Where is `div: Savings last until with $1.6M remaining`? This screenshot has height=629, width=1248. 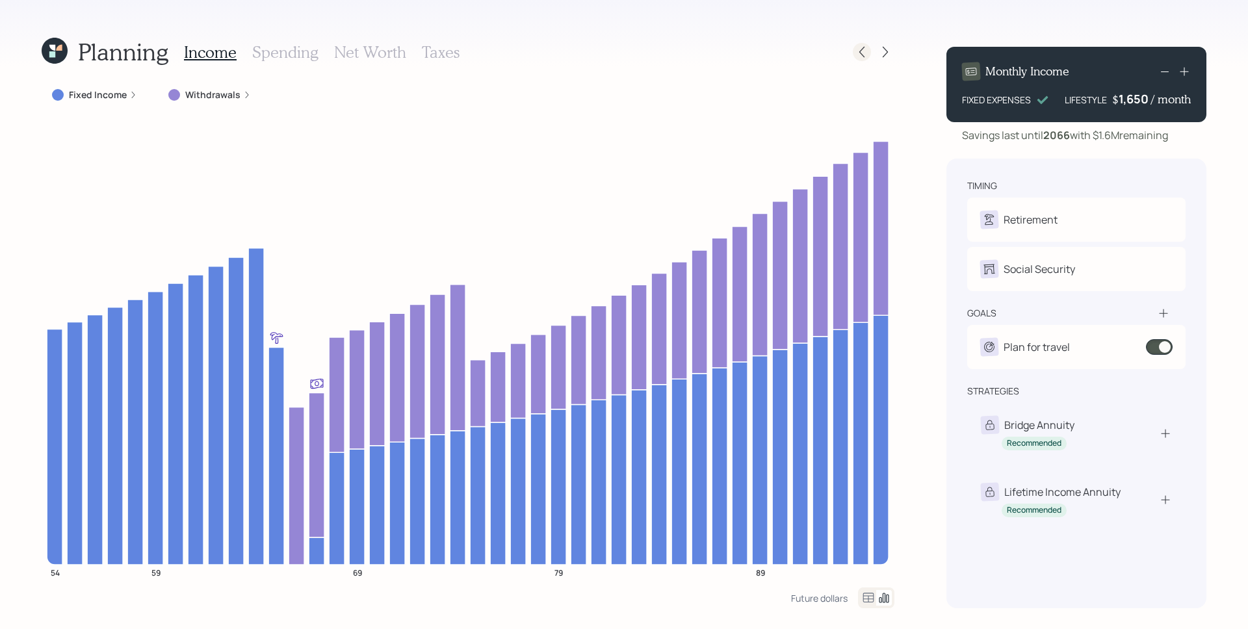
div: Savings last until with $1.6M remaining is located at coordinates (1065, 135).